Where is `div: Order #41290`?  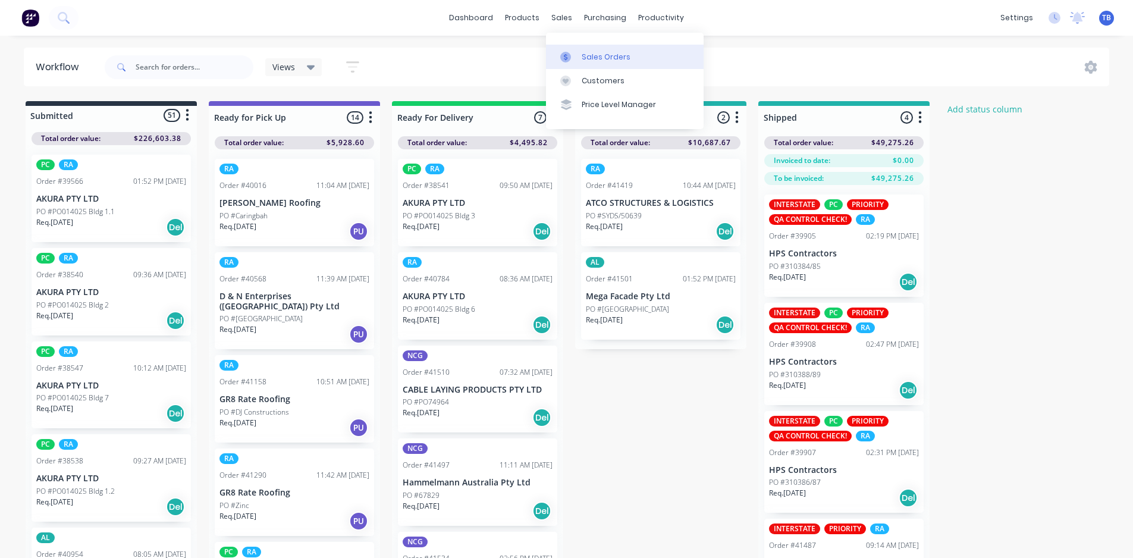
div: Order #41290 is located at coordinates (243, 475).